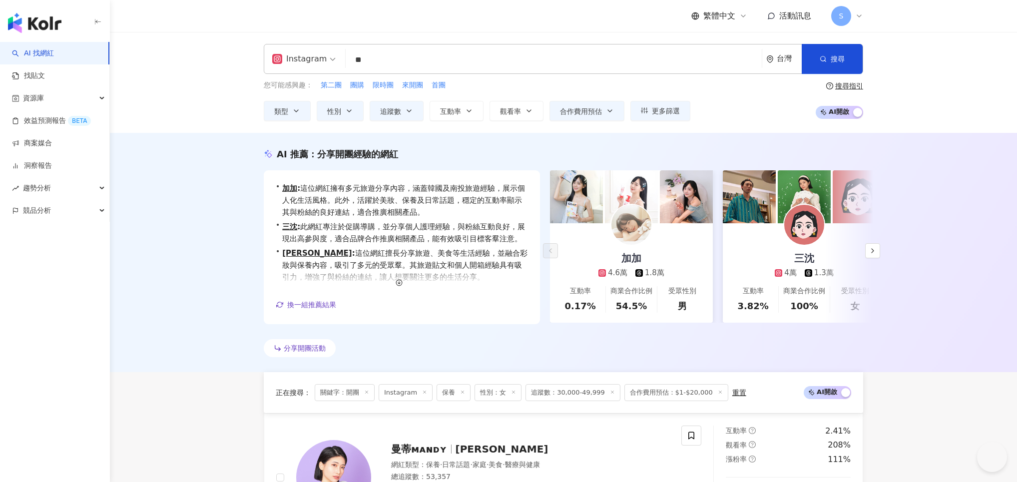  I want to click on span: Instagram, so click(406, 393).